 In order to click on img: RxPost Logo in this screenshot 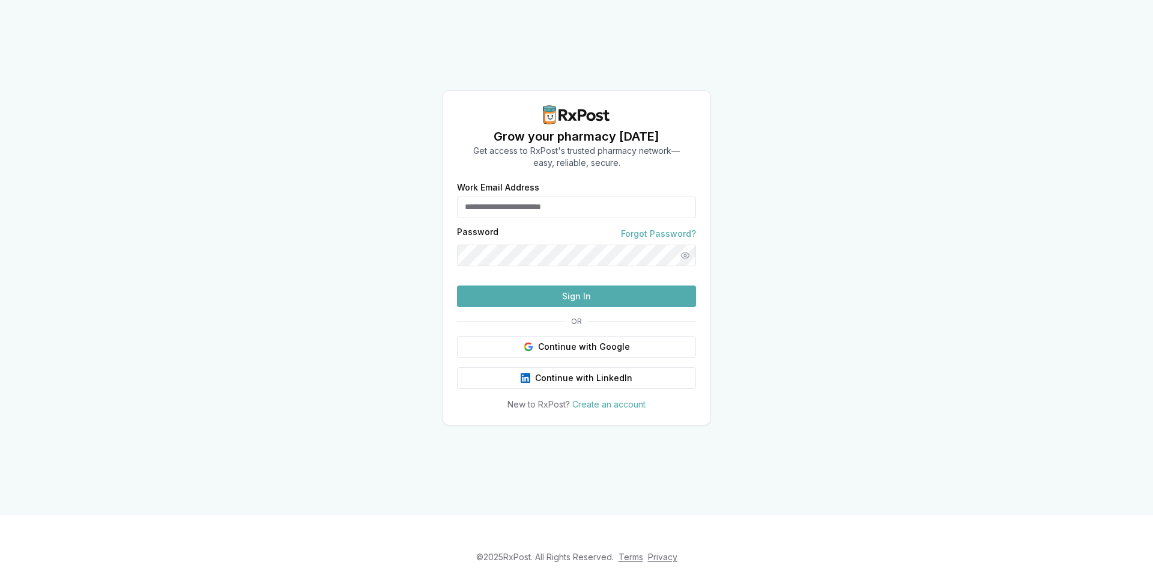, I will do `click(577, 115)`.